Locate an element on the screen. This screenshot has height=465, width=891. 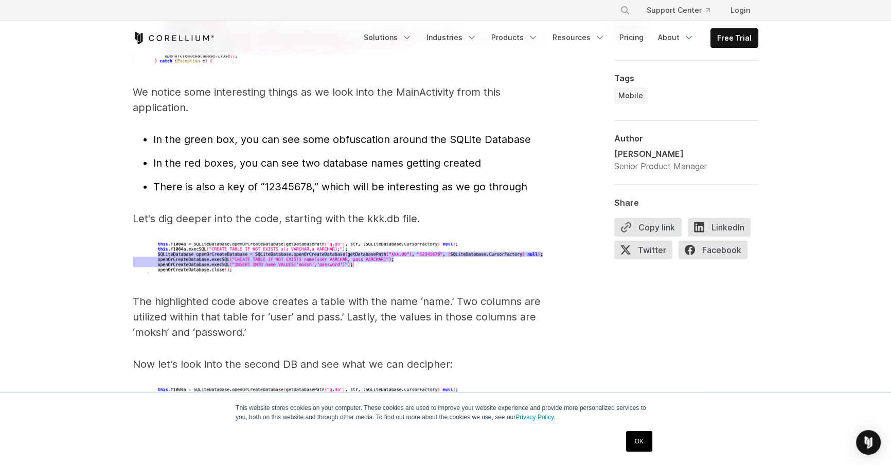
div: Senior Product Manager is located at coordinates (660, 166).